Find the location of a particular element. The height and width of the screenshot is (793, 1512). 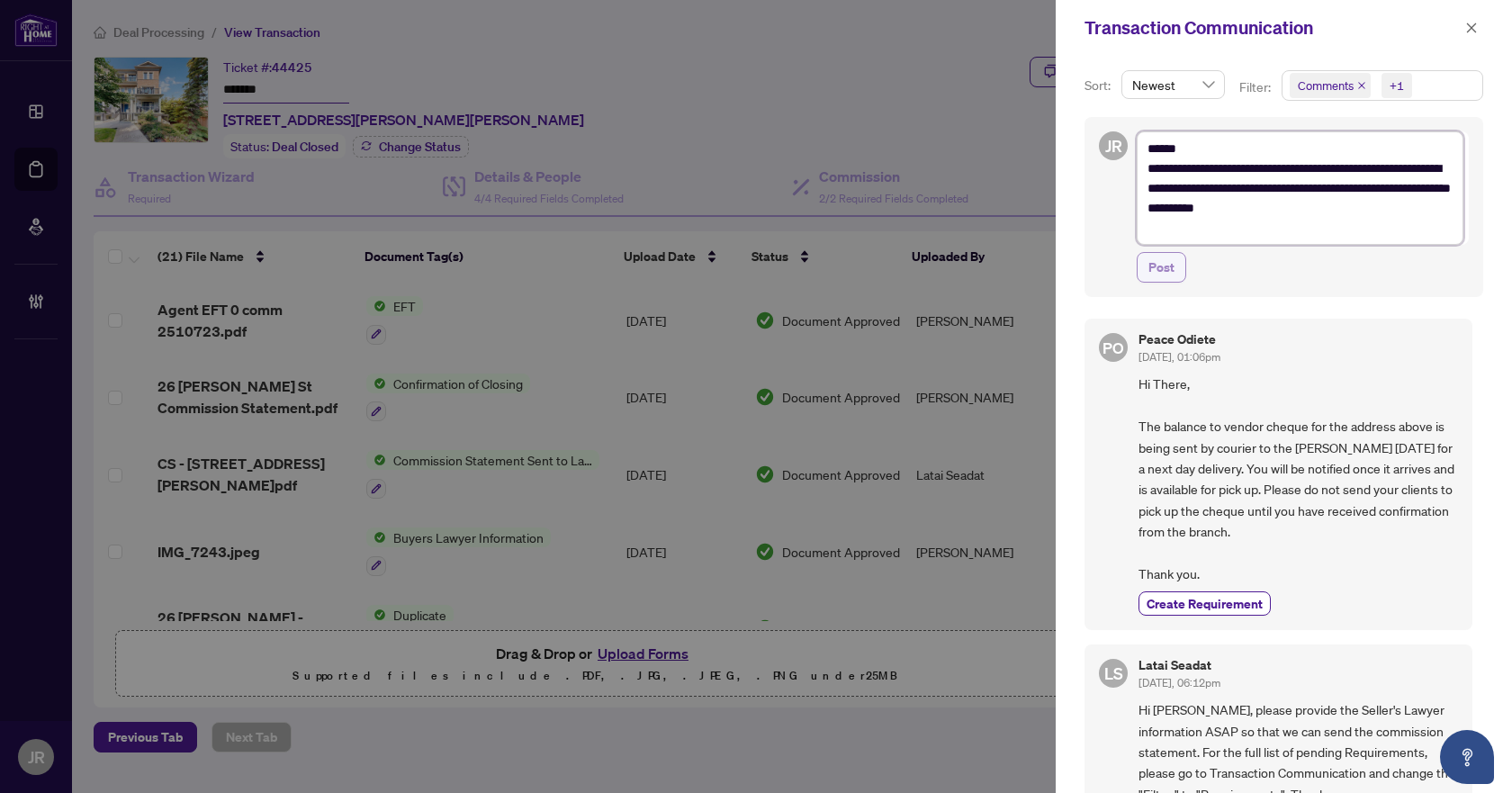

button: Open asap is located at coordinates (1466, 757).